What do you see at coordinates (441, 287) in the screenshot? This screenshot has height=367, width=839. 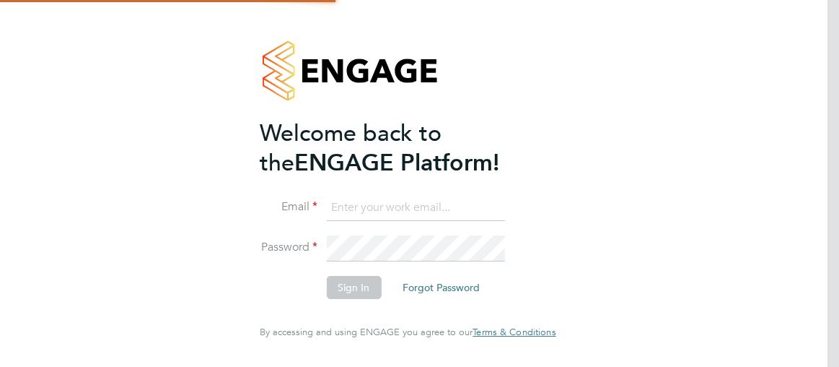 I see `button: Forgot Password` at bounding box center [441, 287].